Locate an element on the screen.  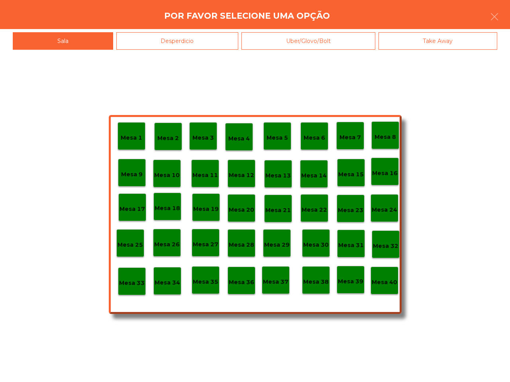
p: Mesa 15 is located at coordinates (351, 174).